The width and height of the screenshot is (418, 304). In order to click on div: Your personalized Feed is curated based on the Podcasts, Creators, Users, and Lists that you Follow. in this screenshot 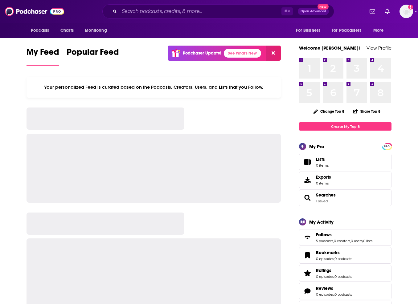, I will do `click(153, 87)`.